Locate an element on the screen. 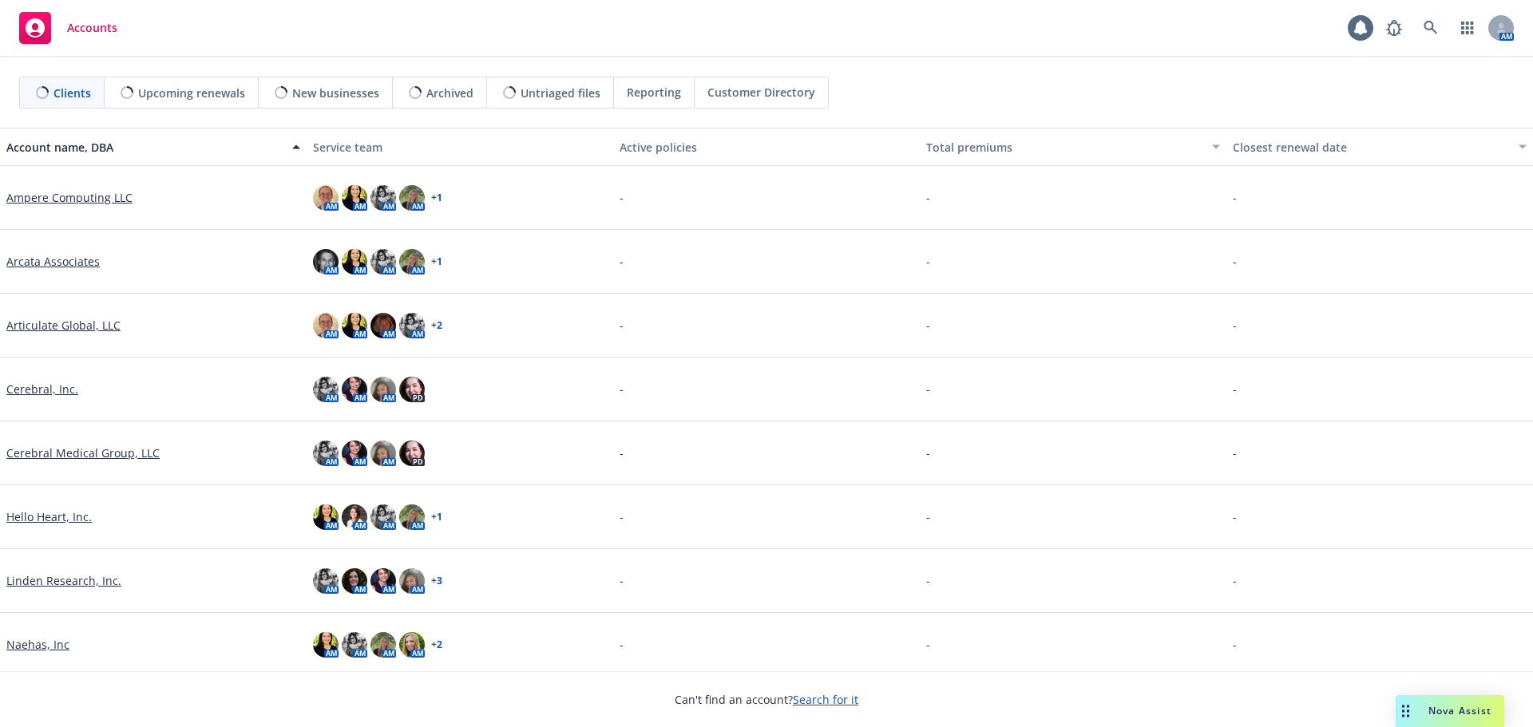 The height and width of the screenshot is (727, 1533). span: Can't find an account? is located at coordinates (766, 699).